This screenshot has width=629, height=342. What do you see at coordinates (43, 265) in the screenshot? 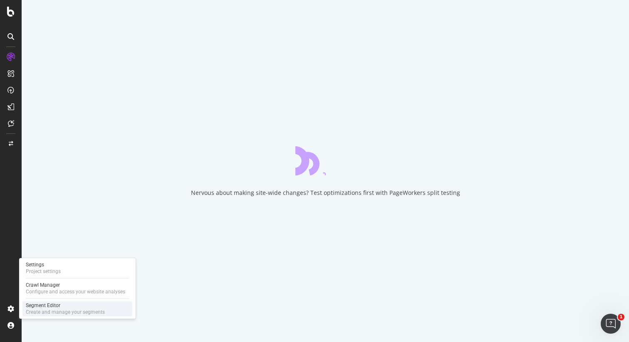
I see `div: Settings` at bounding box center [43, 265].